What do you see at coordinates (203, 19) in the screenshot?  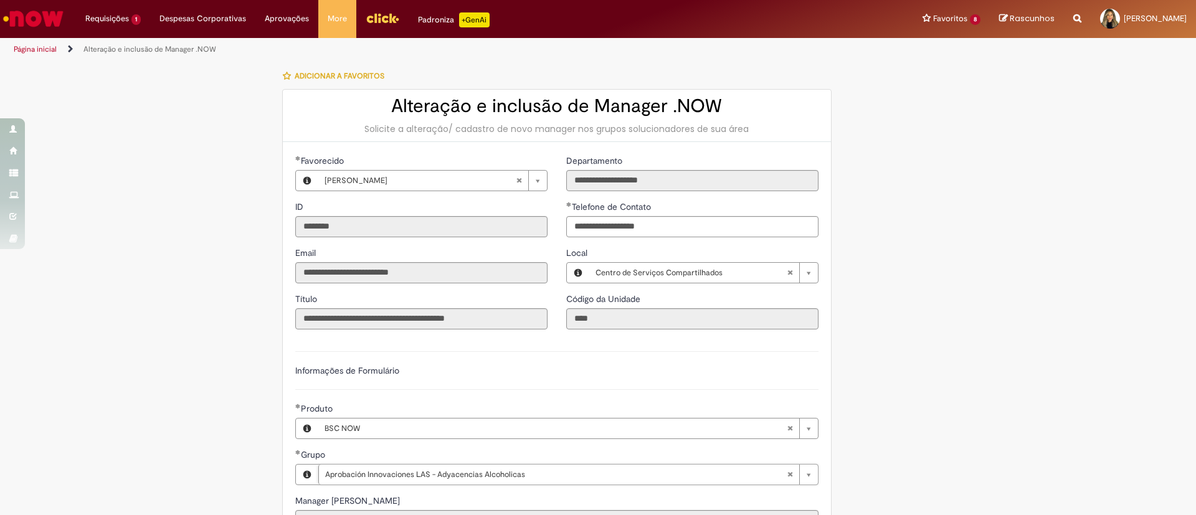 I see `span: Despesas Corporativas` at bounding box center [203, 19].